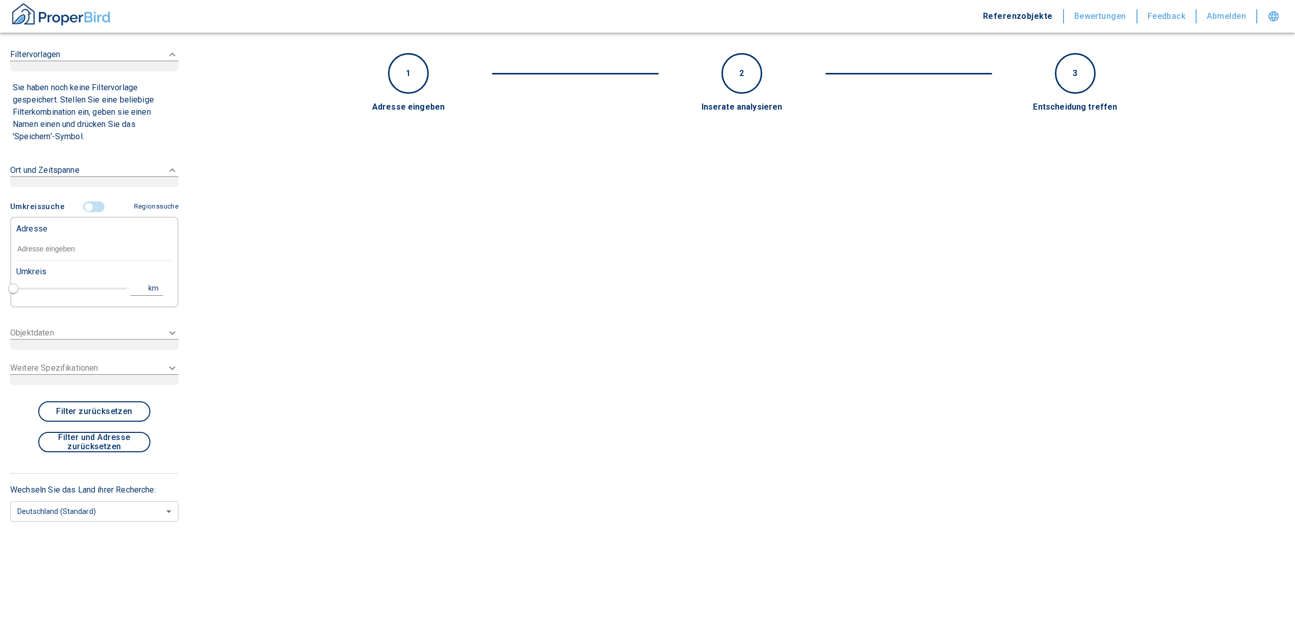 This screenshot has height=619, width=1295. What do you see at coordinates (147, 289) in the screenshot?
I see `button: km` at bounding box center [147, 289].